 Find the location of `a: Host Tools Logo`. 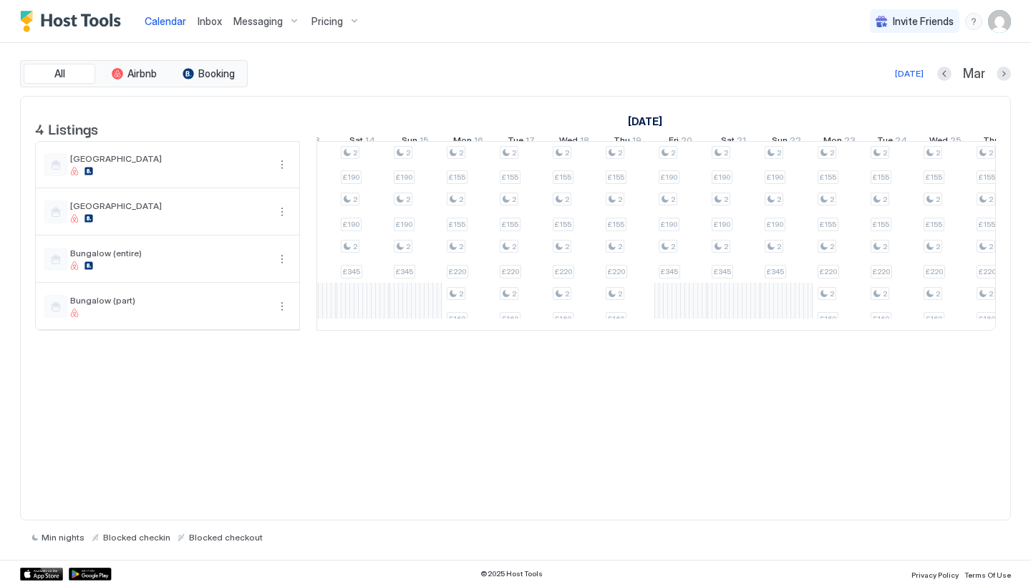

a: Host Tools Logo is located at coordinates (74, 21).